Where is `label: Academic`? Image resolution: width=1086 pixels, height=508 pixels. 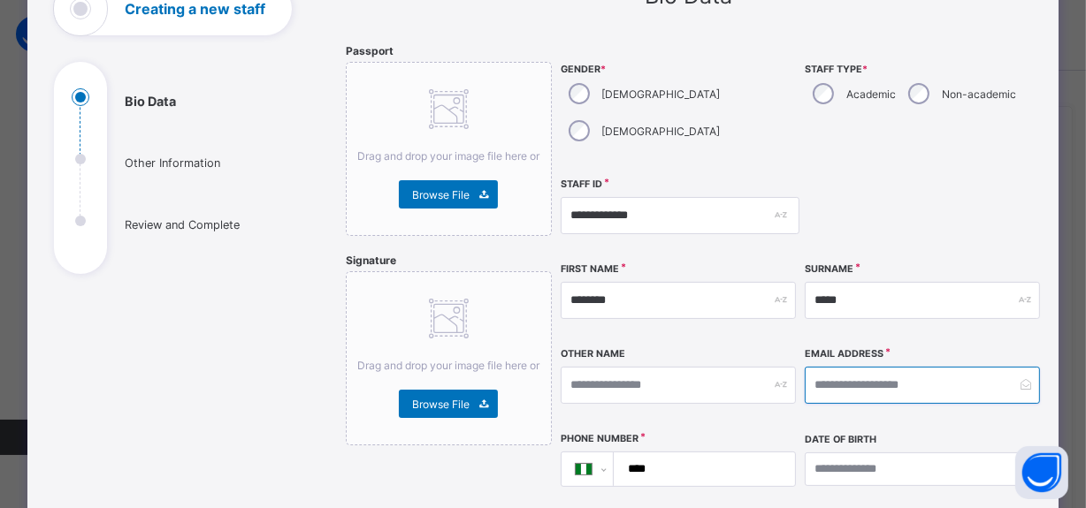
label: Academic is located at coordinates (871, 94).